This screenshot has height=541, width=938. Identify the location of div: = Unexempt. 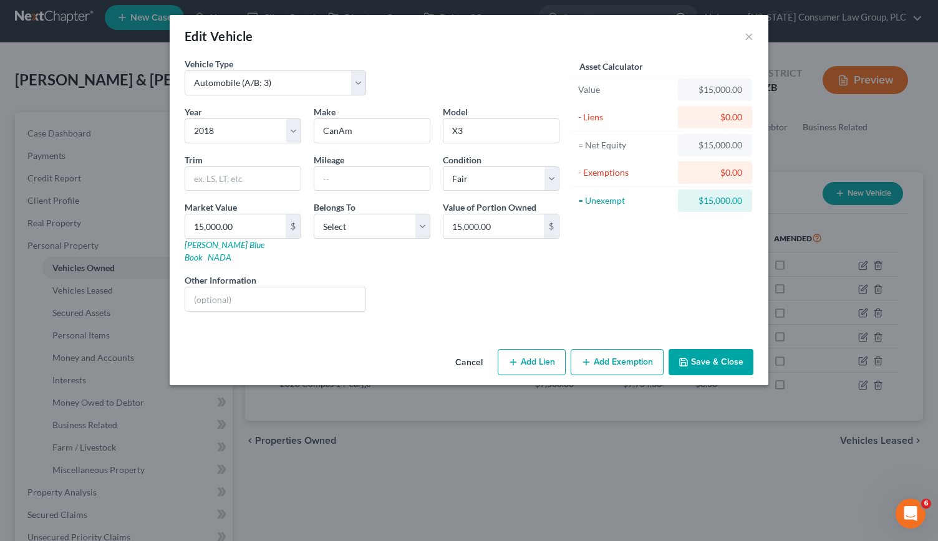
(625, 201).